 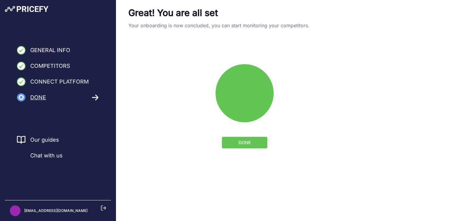 I want to click on span: Done, so click(x=38, y=97).